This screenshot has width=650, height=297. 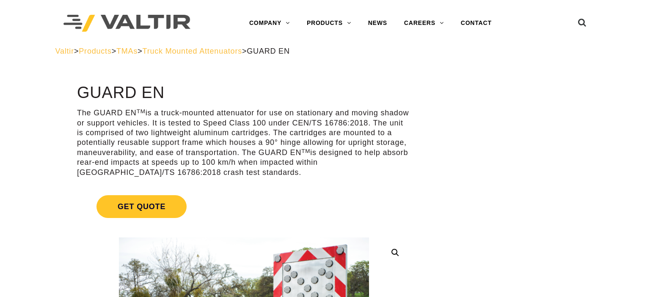 I want to click on h1: GUARD EN, so click(x=244, y=93).